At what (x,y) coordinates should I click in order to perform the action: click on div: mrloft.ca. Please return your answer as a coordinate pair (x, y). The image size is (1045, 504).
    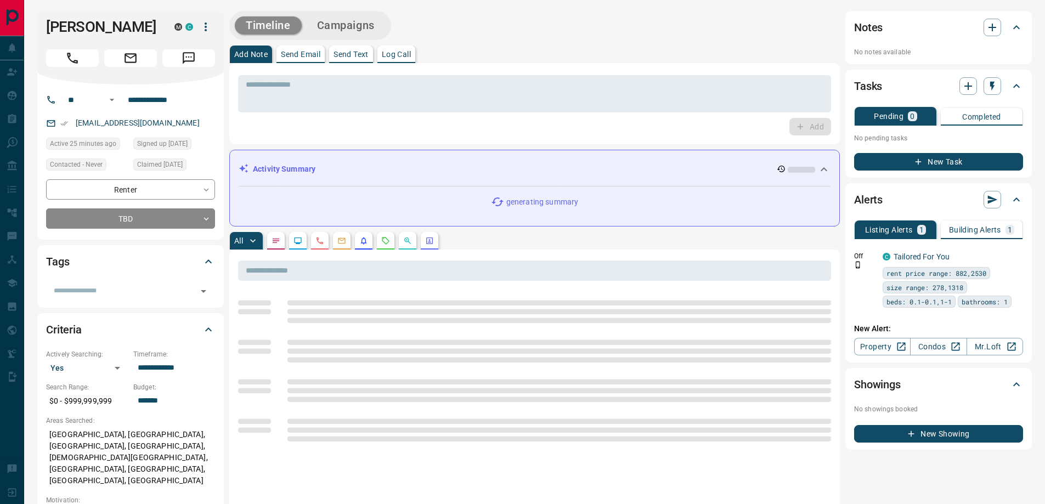
    Looking at the image, I should click on (178, 27).